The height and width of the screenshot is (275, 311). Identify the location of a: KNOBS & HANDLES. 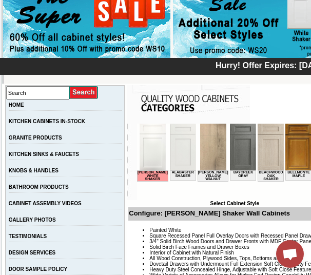
(33, 171).